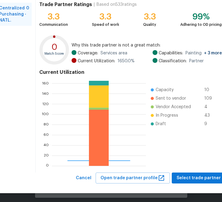 The image size is (222, 202). Describe the element at coordinates (131, 72) in the screenshot. I see `h4: Current Utilization` at that location.